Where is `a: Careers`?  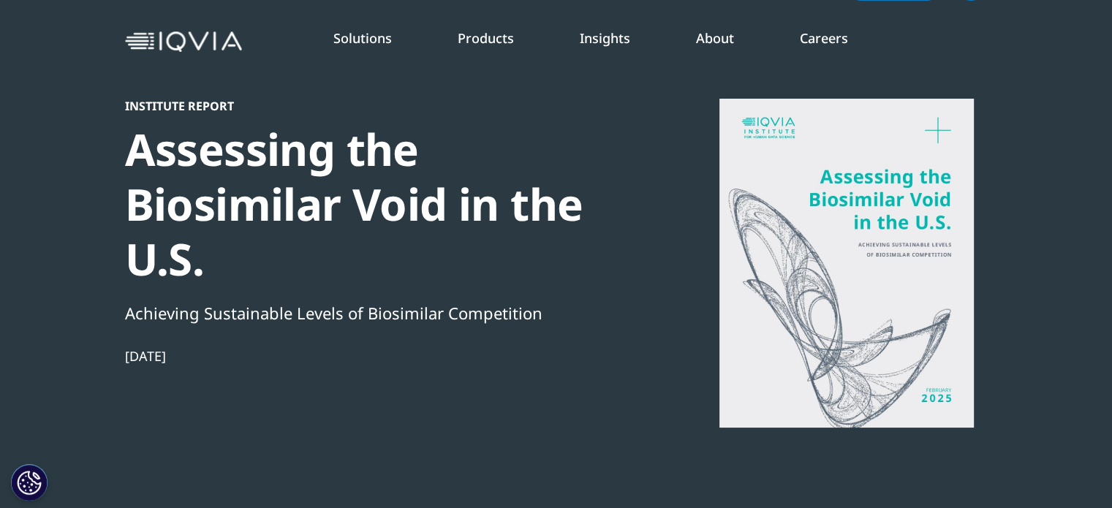
a: Careers is located at coordinates (824, 38).